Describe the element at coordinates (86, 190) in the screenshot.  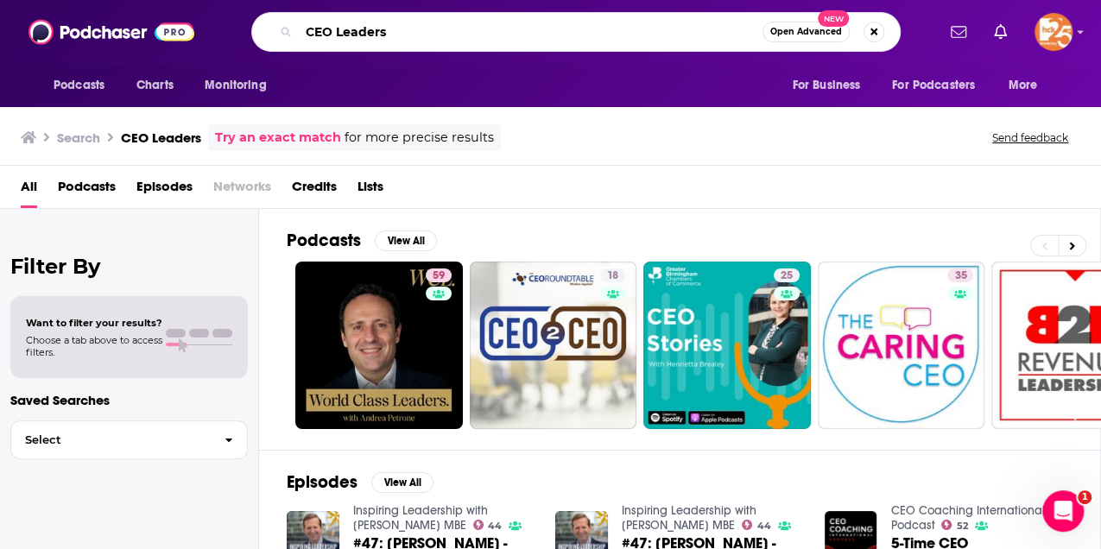
I see `a: Podcasts` at that location.